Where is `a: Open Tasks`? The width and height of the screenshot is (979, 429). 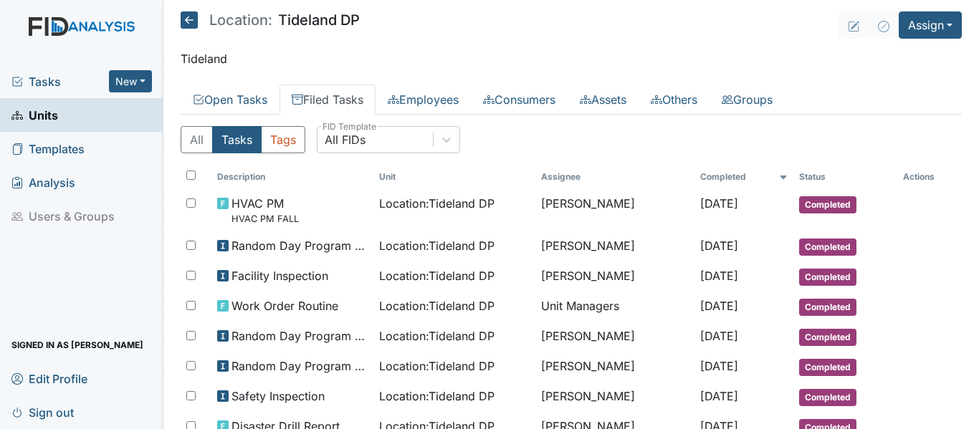
a: Open Tasks is located at coordinates (230, 100).